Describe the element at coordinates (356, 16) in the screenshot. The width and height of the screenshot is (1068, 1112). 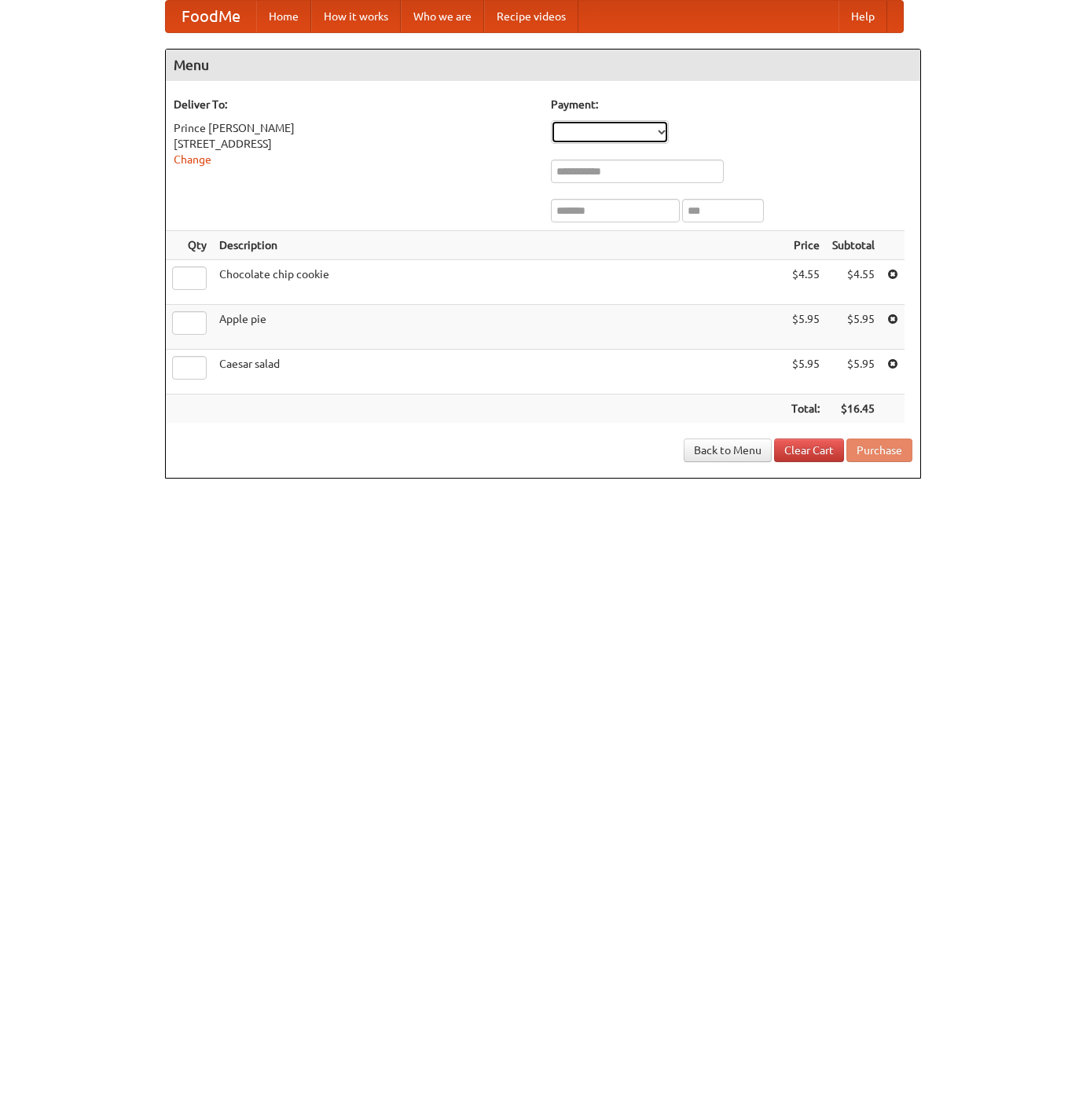
I see `a: How it works` at that location.